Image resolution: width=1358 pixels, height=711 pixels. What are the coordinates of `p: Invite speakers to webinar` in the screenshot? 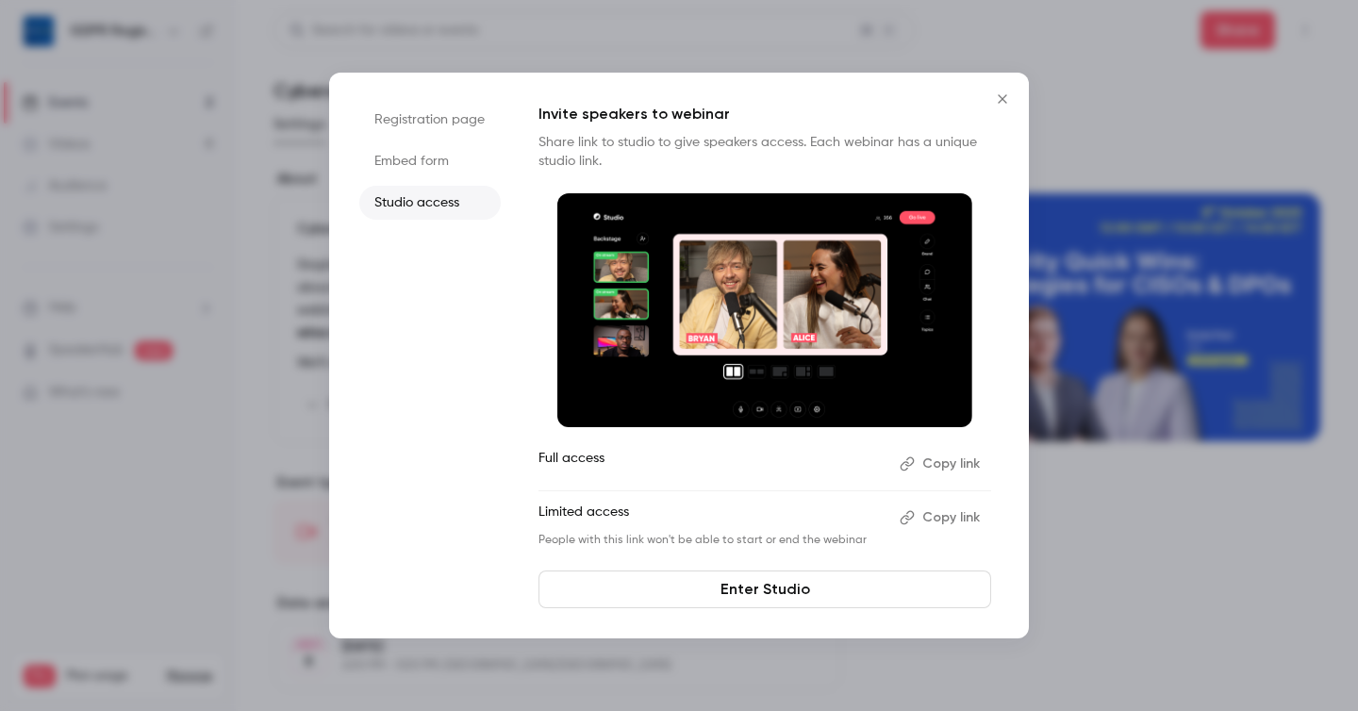 It's located at (765, 114).